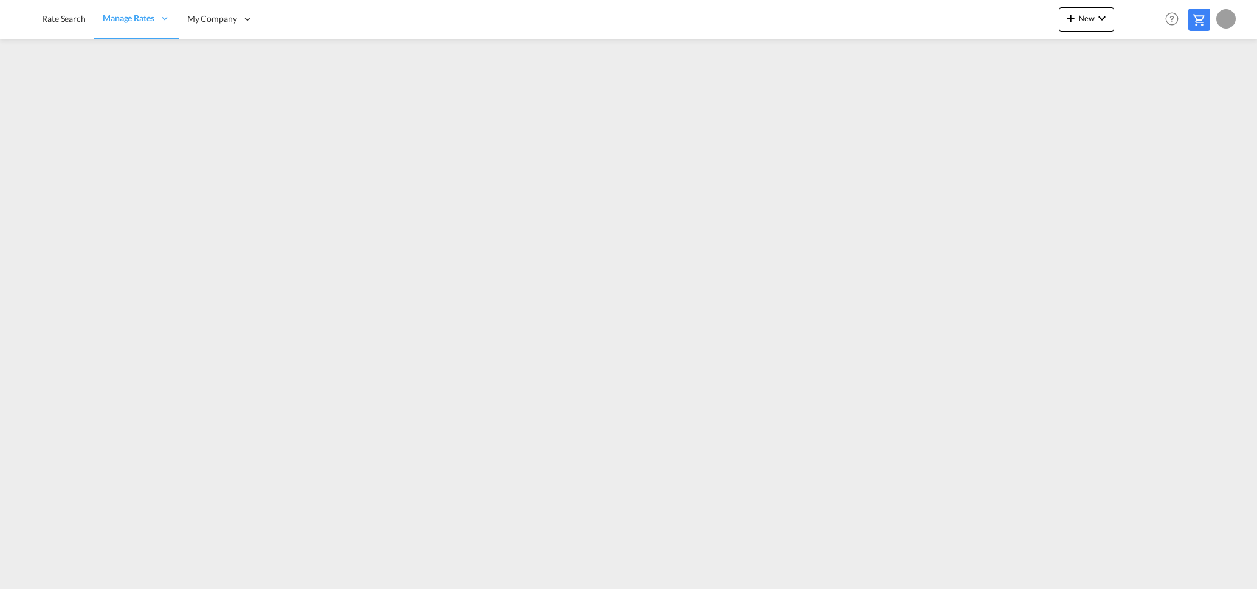 This screenshot has width=1257, height=589. What do you see at coordinates (1172, 19) in the screenshot?
I see `span: Help` at bounding box center [1172, 19].